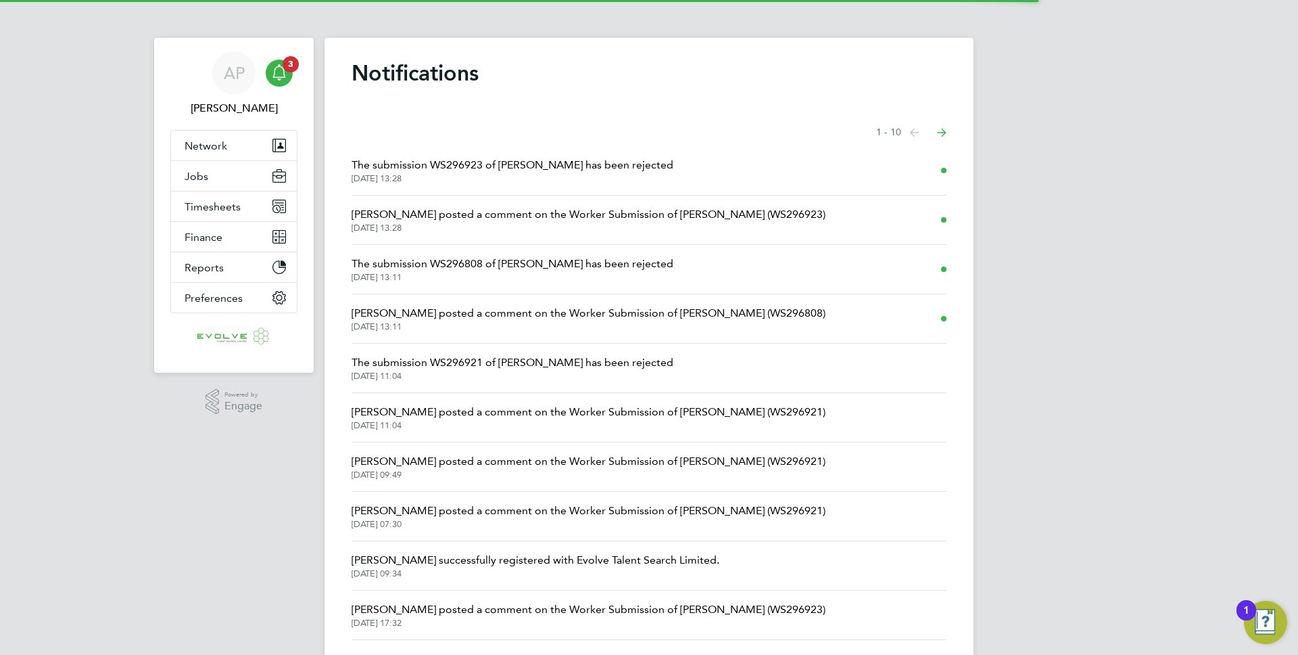  Describe the element at coordinates (1246, 619) in the screenshot. I see `div: 1` at that location.